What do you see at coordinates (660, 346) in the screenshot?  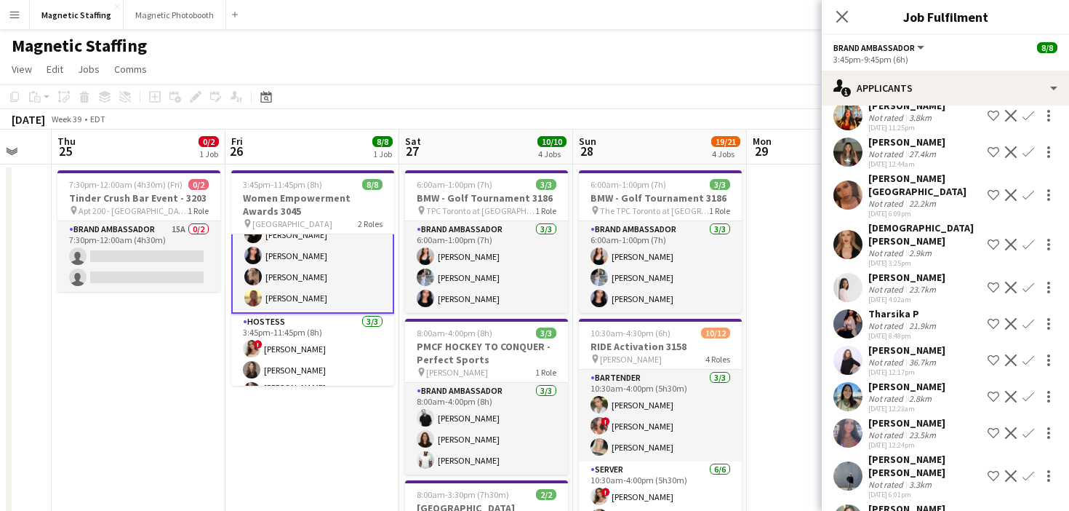 I see `h3: RIDE Activation 3158` at bounding box center [660, 346].